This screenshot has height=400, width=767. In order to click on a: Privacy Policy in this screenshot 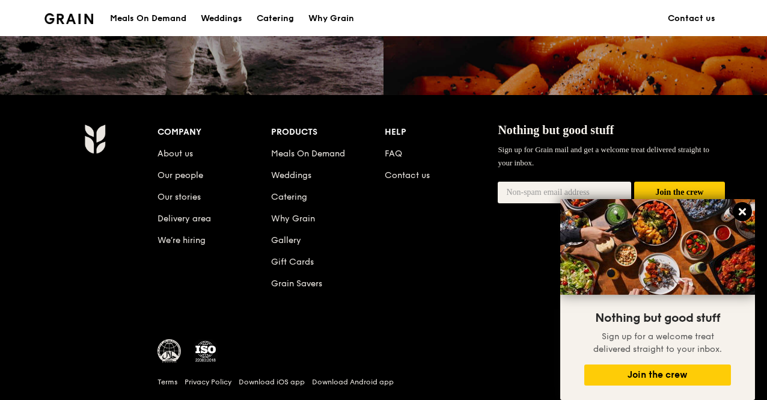, I will do `click(208, 382)`.